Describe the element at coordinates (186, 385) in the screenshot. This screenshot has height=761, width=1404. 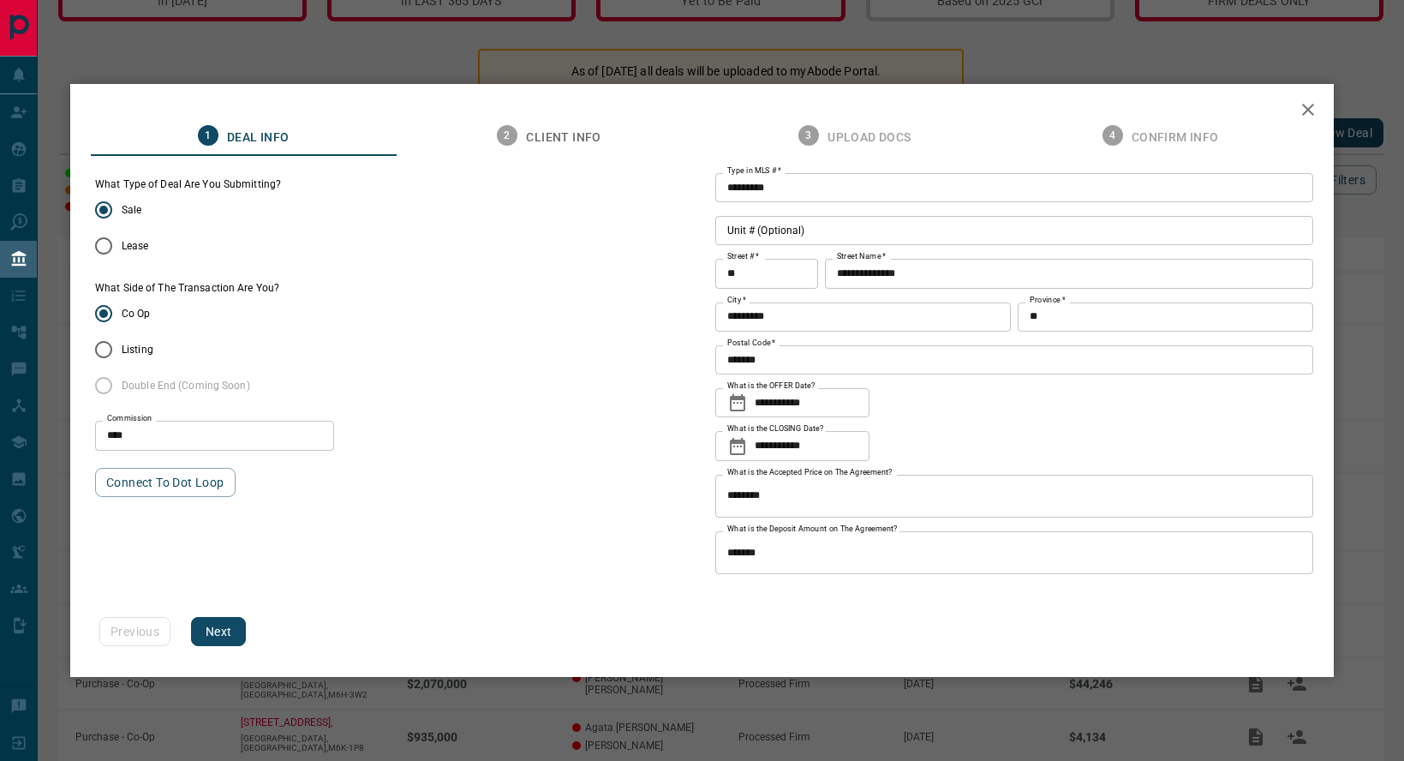
I see `span: Double End (Coming Soon)` at that location.